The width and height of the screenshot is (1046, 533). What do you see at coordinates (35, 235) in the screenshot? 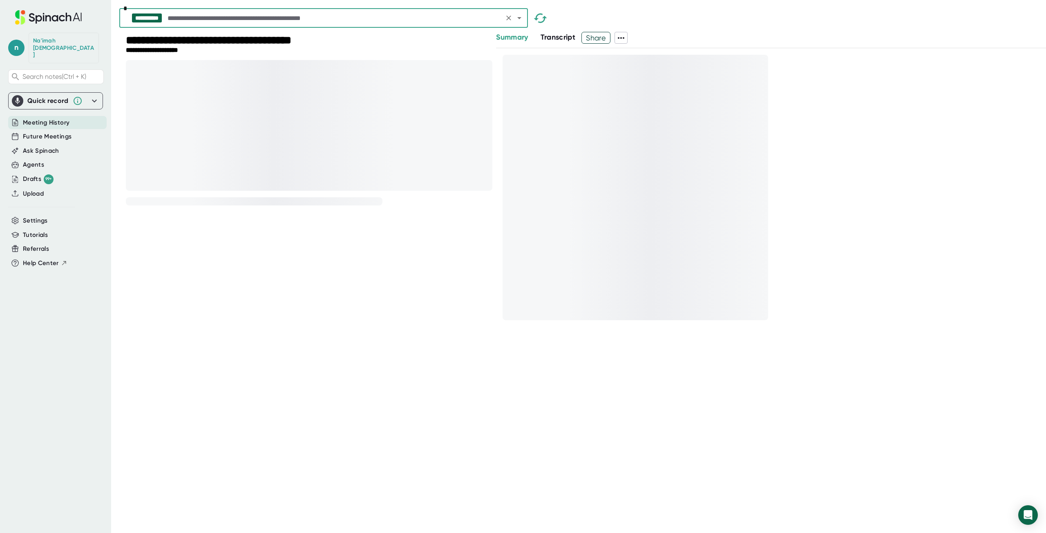
I see `span: Tutorials` at bounding box center [35, 235].